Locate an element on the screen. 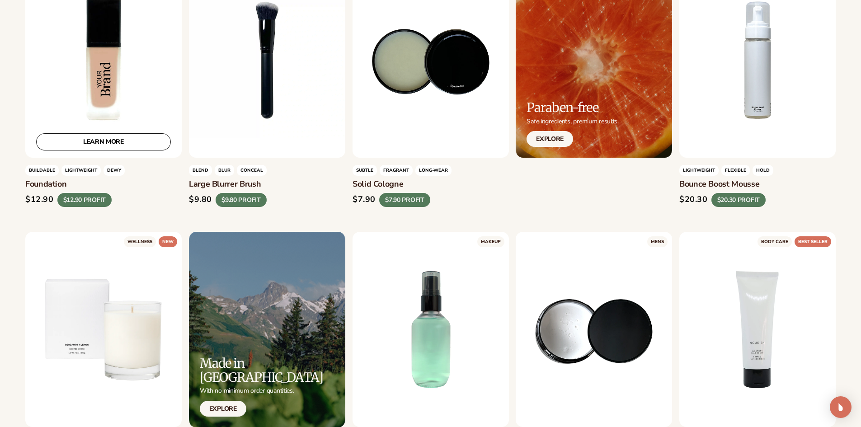 The image size is (861, 427). span: flexible is located at coordinates (736, 170).